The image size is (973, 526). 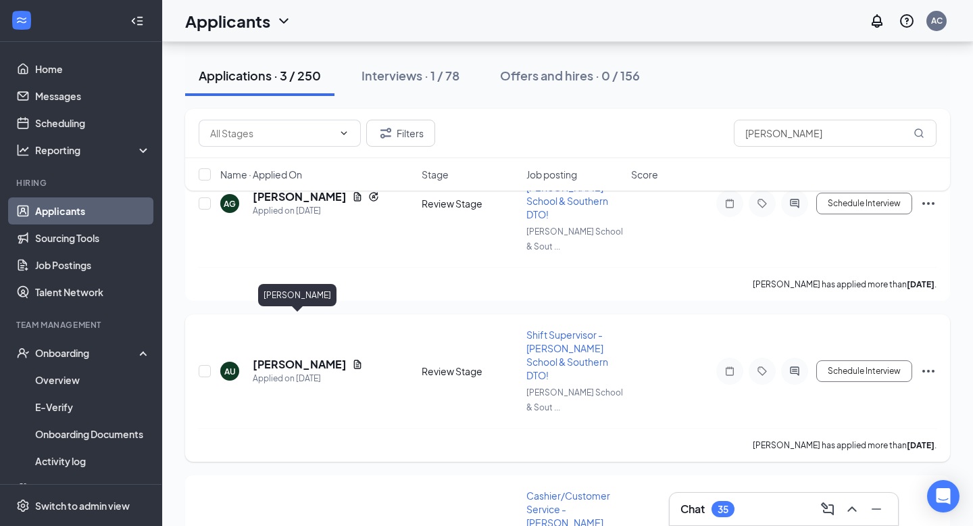 I want to click on a: E-Verify, so click(x=93, y=407).